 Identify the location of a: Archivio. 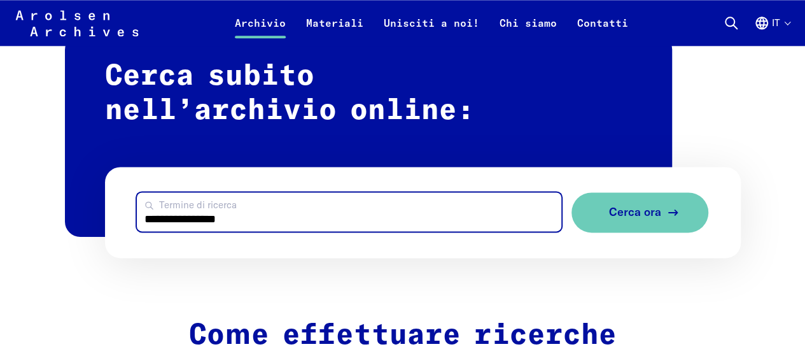
(260, 31).